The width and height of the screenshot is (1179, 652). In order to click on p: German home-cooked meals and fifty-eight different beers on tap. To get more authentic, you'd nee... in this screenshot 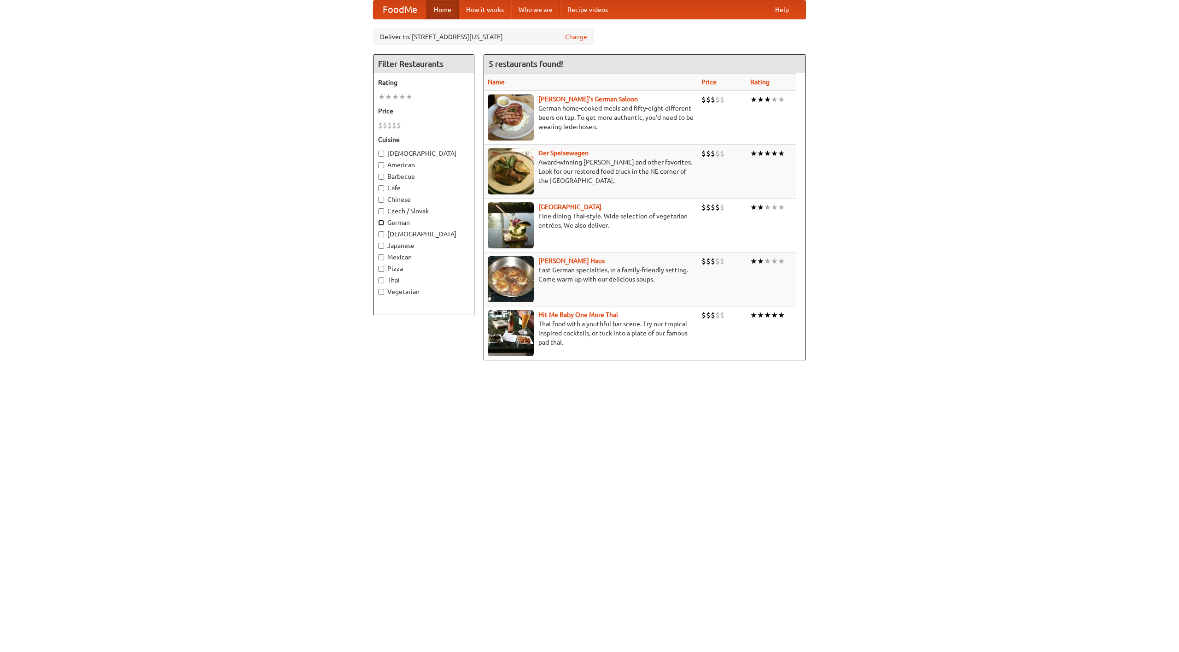, I will do `click(591, 117)`.